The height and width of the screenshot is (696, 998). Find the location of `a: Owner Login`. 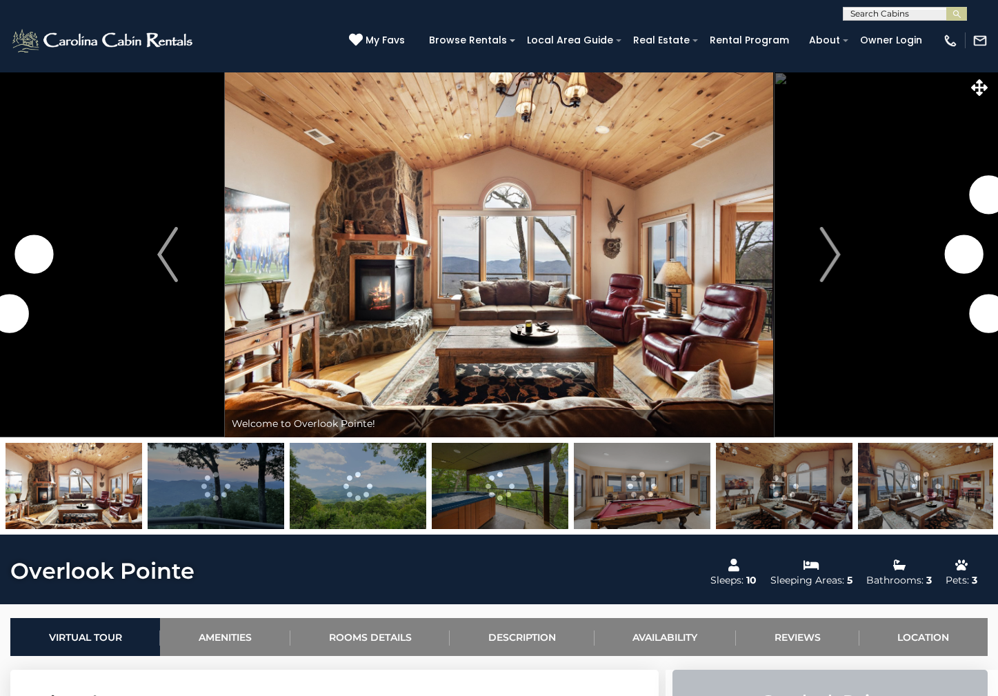

a: Owner Login is located at coordinates (891, 40).